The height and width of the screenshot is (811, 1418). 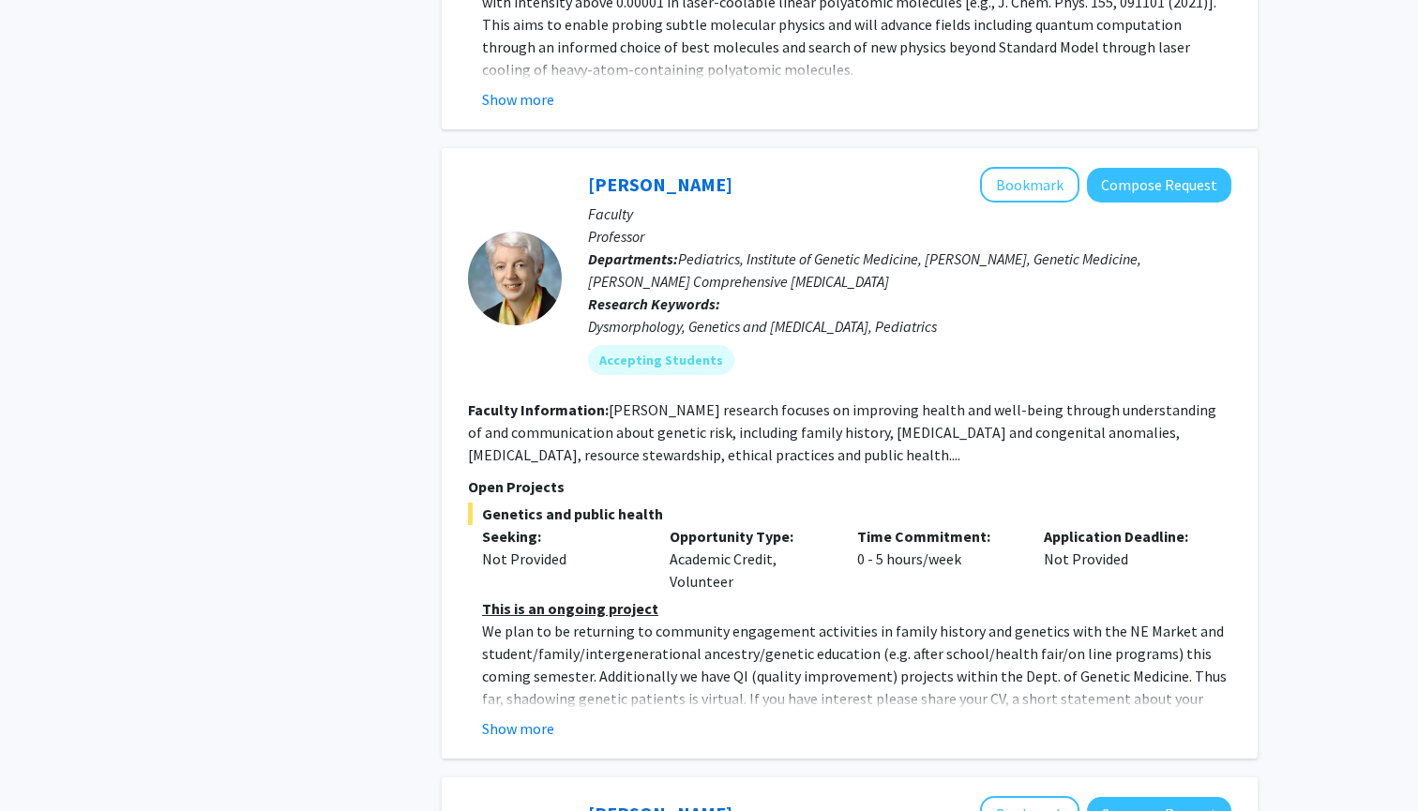 What do you see at coordinates (910, 236) in the screenshot?
I see `p: Professor` at bounding box center [910, 236].